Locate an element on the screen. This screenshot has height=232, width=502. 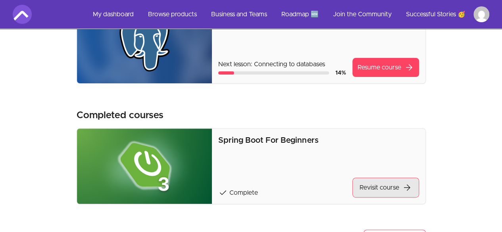
a: My dashboard is located at coordinates (113, 14).